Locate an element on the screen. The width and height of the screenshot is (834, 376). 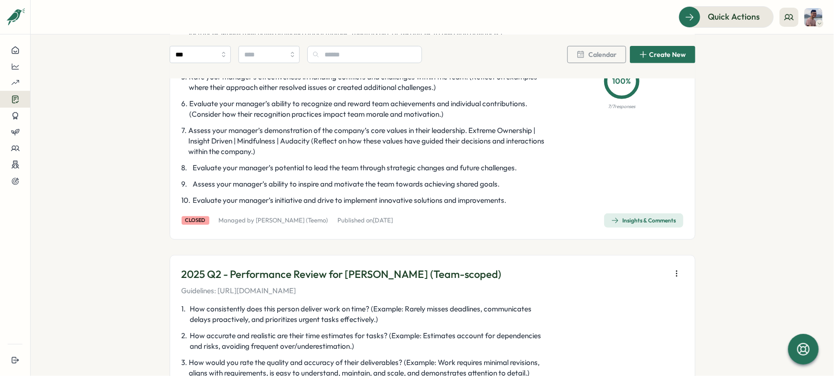
div: closed is located at coordinates (195, 220).